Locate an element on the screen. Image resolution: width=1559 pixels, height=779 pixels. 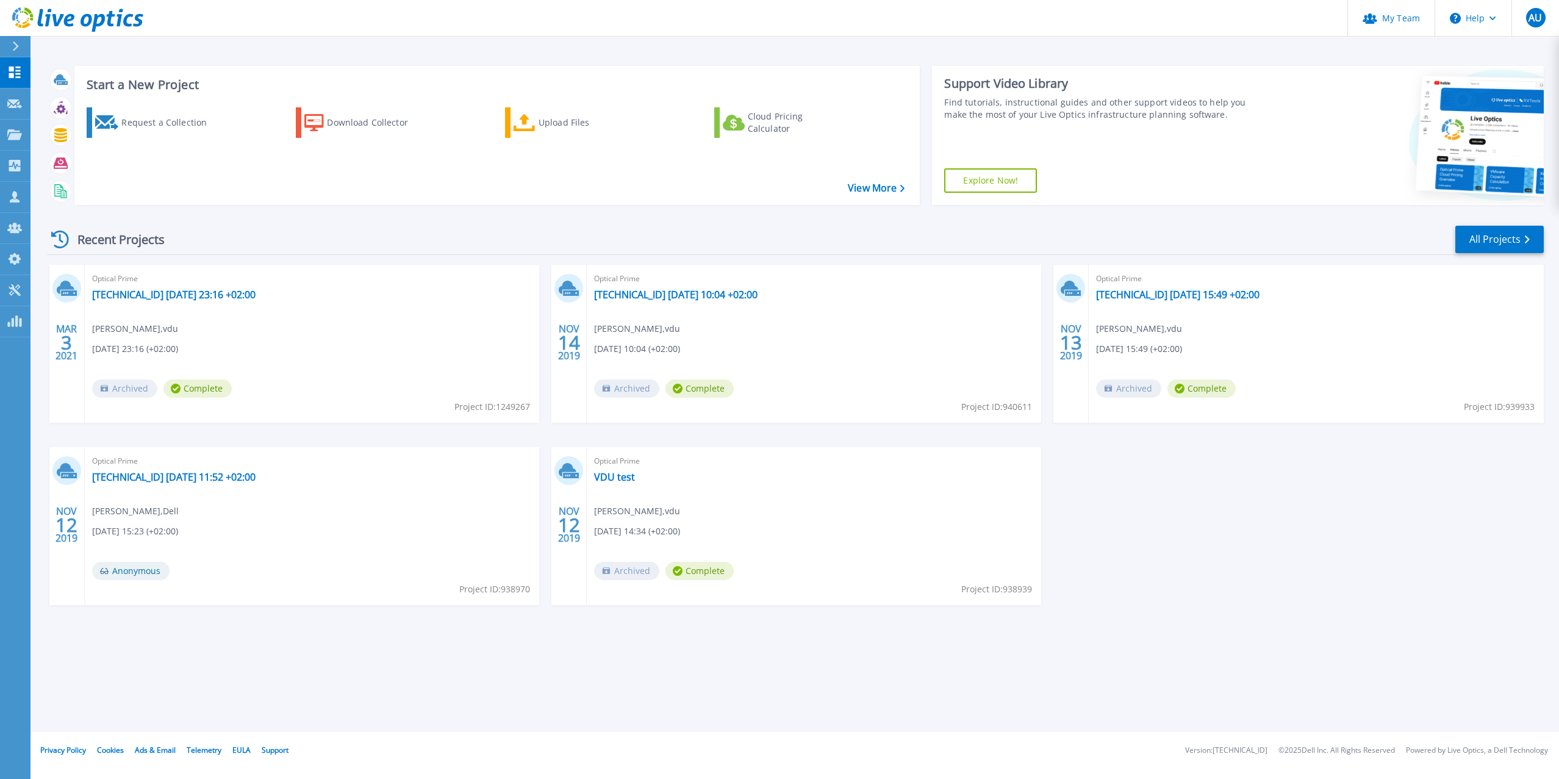
div: Support Video Library is located at coordinates (1102, 84).